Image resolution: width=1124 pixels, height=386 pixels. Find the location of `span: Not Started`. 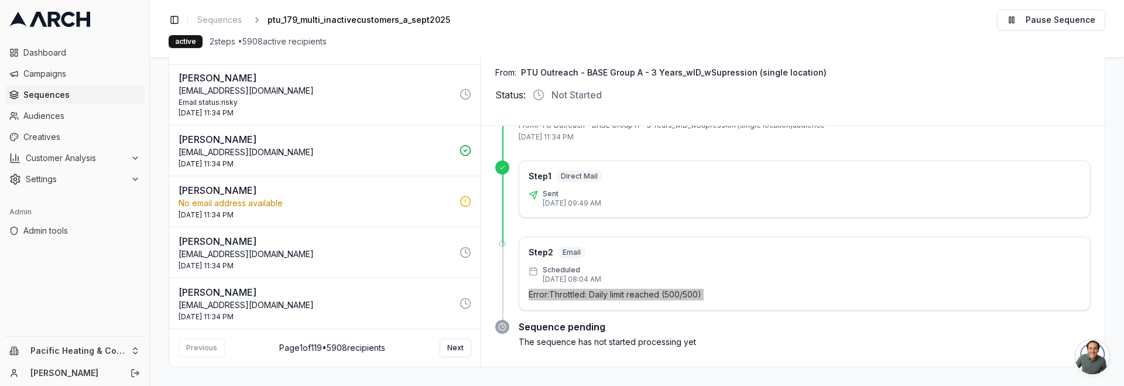

span: Not Started is located at coordinates (577, 95).